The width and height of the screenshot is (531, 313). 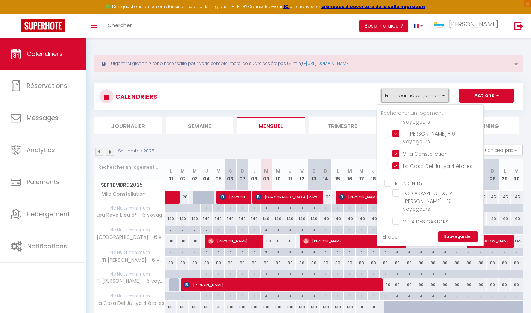 I want to click on th: 01, so click(x=171, y=174).